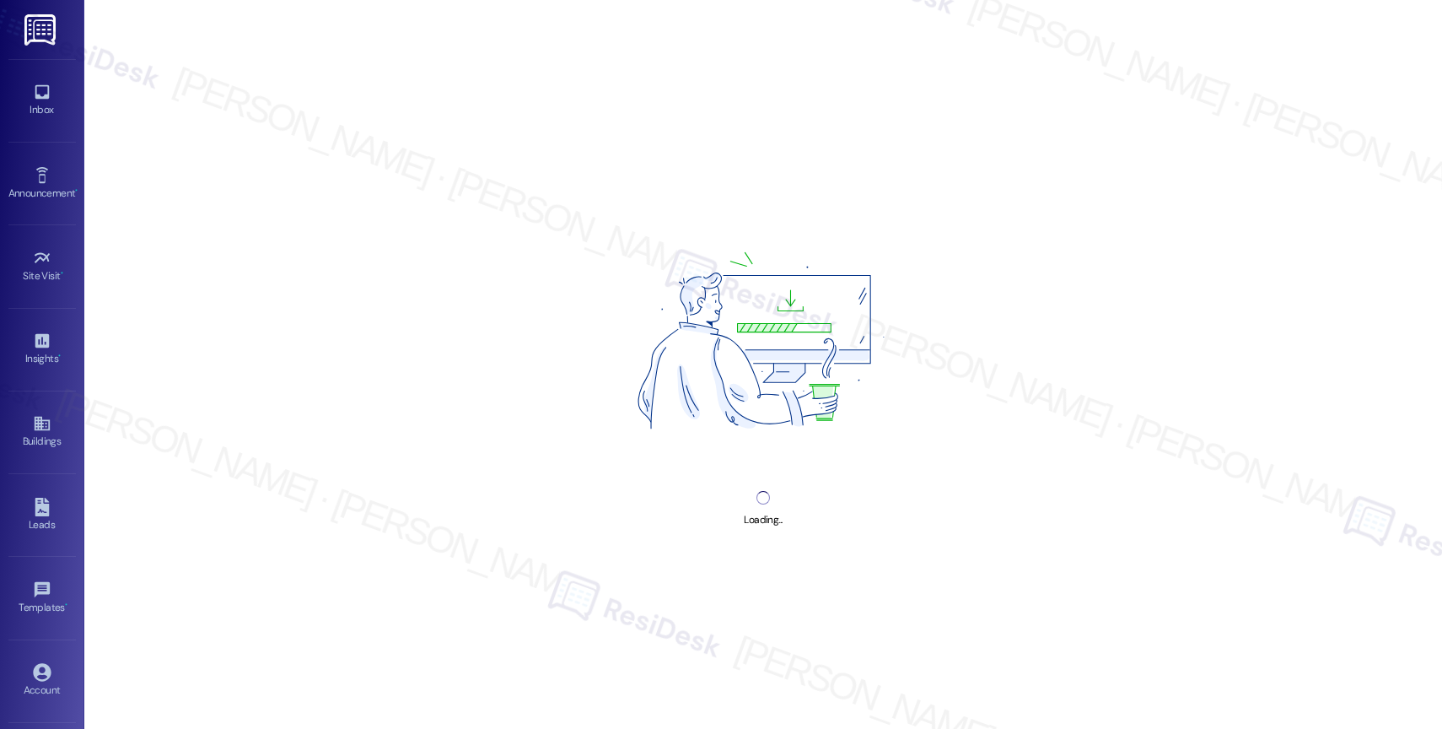 This screenshot has height=729, width=1442. I want to click on a: Templates •, so click(42, 598).